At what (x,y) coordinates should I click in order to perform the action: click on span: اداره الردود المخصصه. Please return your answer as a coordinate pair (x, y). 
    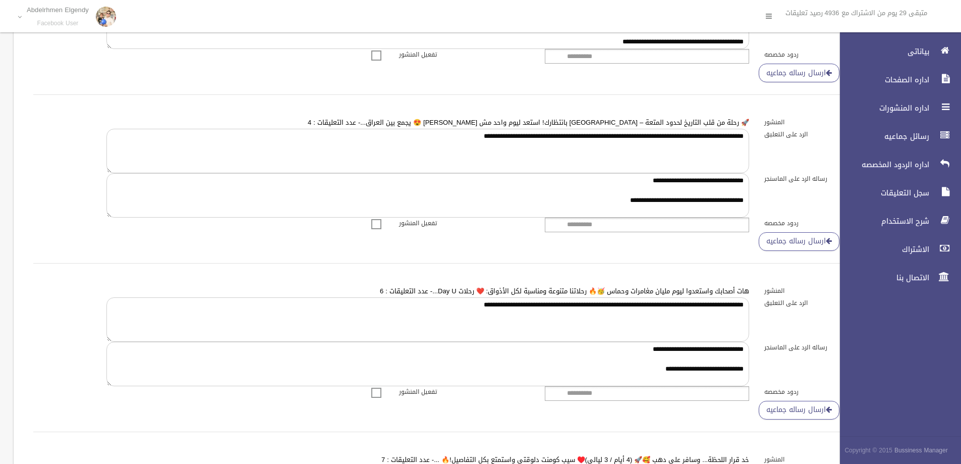
    Looking at the image, I should click on (882, 164).